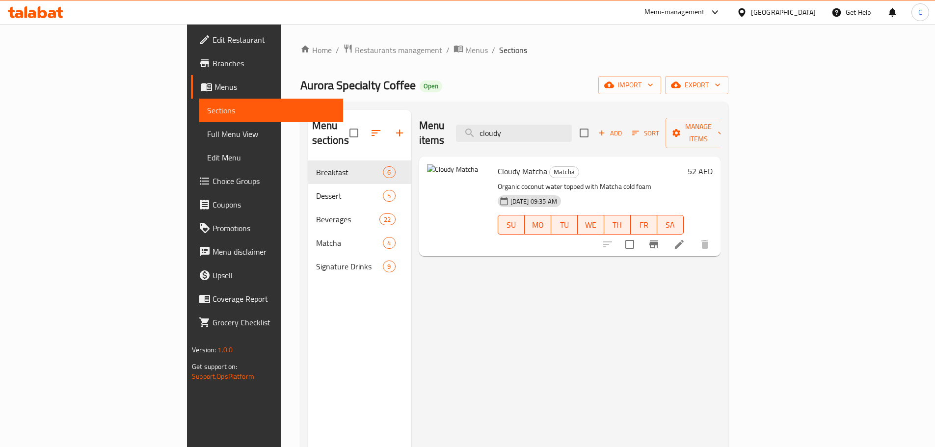  What do you see at coordinates (654, 244) in the screenshot?
I see `button: Branch-specific-item` at bounding box center [654, 244].